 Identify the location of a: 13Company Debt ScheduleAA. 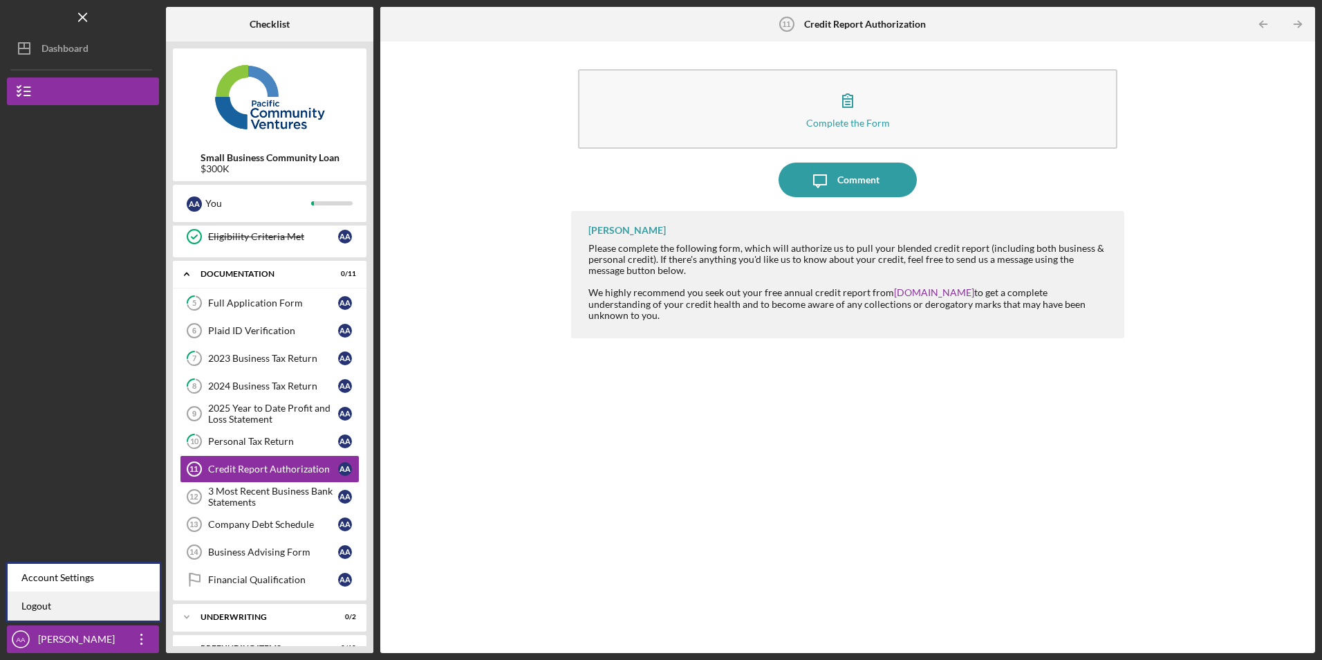
(270, 524).